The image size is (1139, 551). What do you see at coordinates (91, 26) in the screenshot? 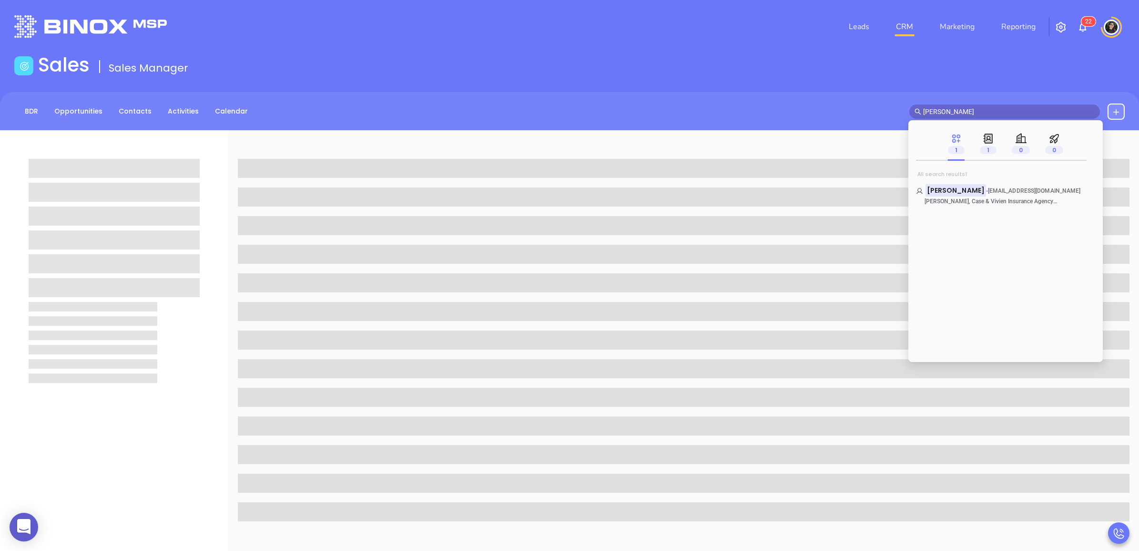
I see `img: logo` at bounding box center [91, 26].